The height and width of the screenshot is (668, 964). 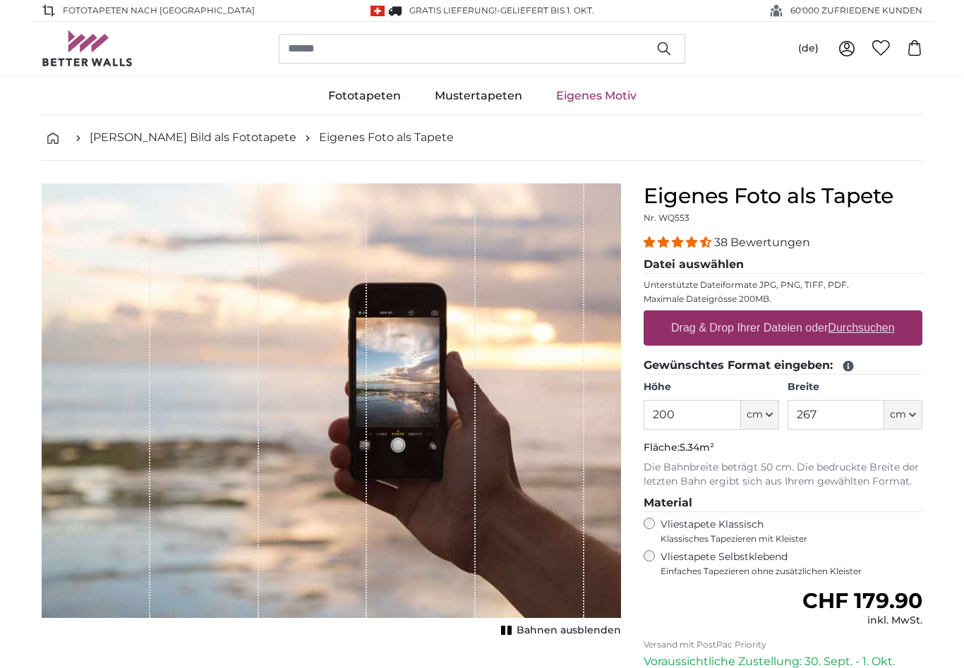 I want to click on nav: breadcrumbs, so click(x=482, y=138).